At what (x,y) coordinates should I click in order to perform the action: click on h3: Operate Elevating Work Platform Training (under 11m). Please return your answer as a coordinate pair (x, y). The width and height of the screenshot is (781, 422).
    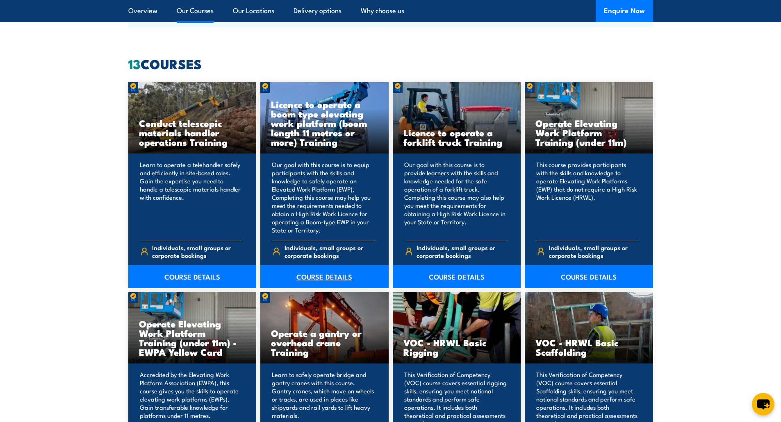
    Looking at the image, I should click on (588, 132).